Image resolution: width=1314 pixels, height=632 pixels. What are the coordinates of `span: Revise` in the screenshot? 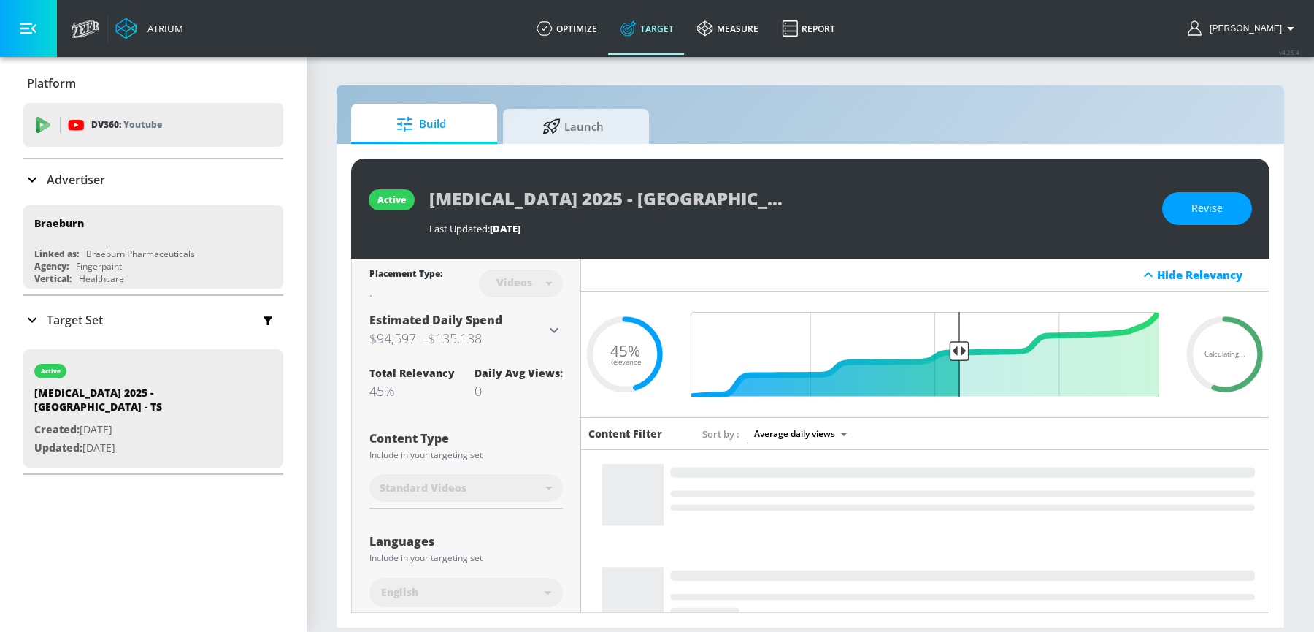 It's located at (1207, 208).